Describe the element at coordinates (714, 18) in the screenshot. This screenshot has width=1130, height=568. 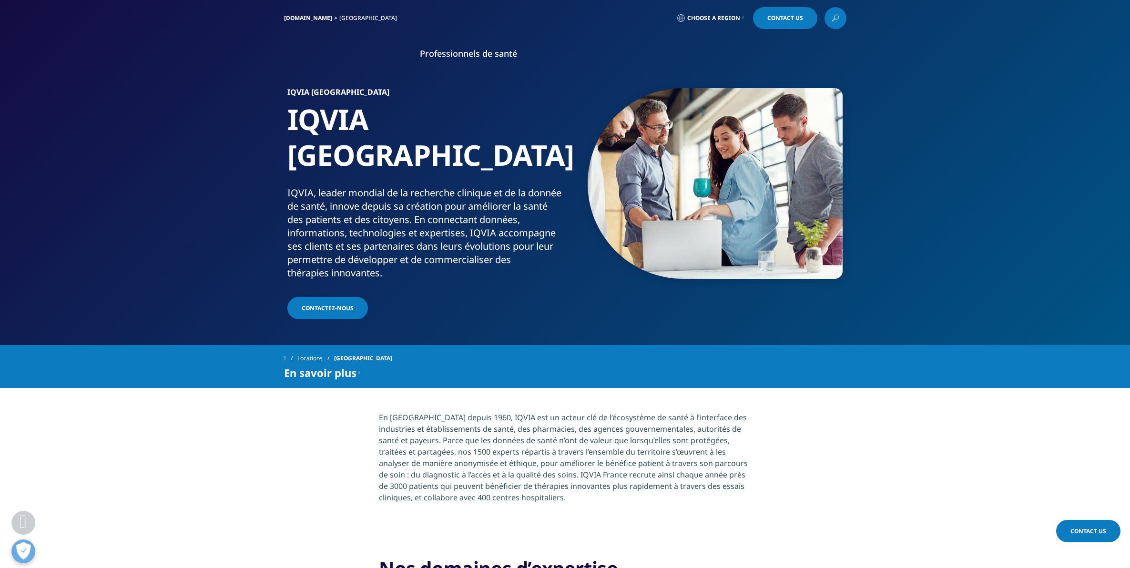
I see `span: Choose a Region` at that location.